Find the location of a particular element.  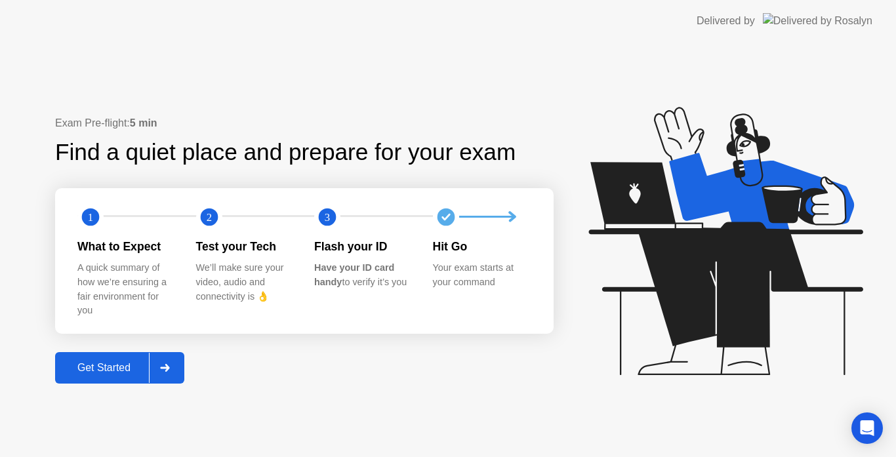

button: Get Started is located at coordinates (119, 368).